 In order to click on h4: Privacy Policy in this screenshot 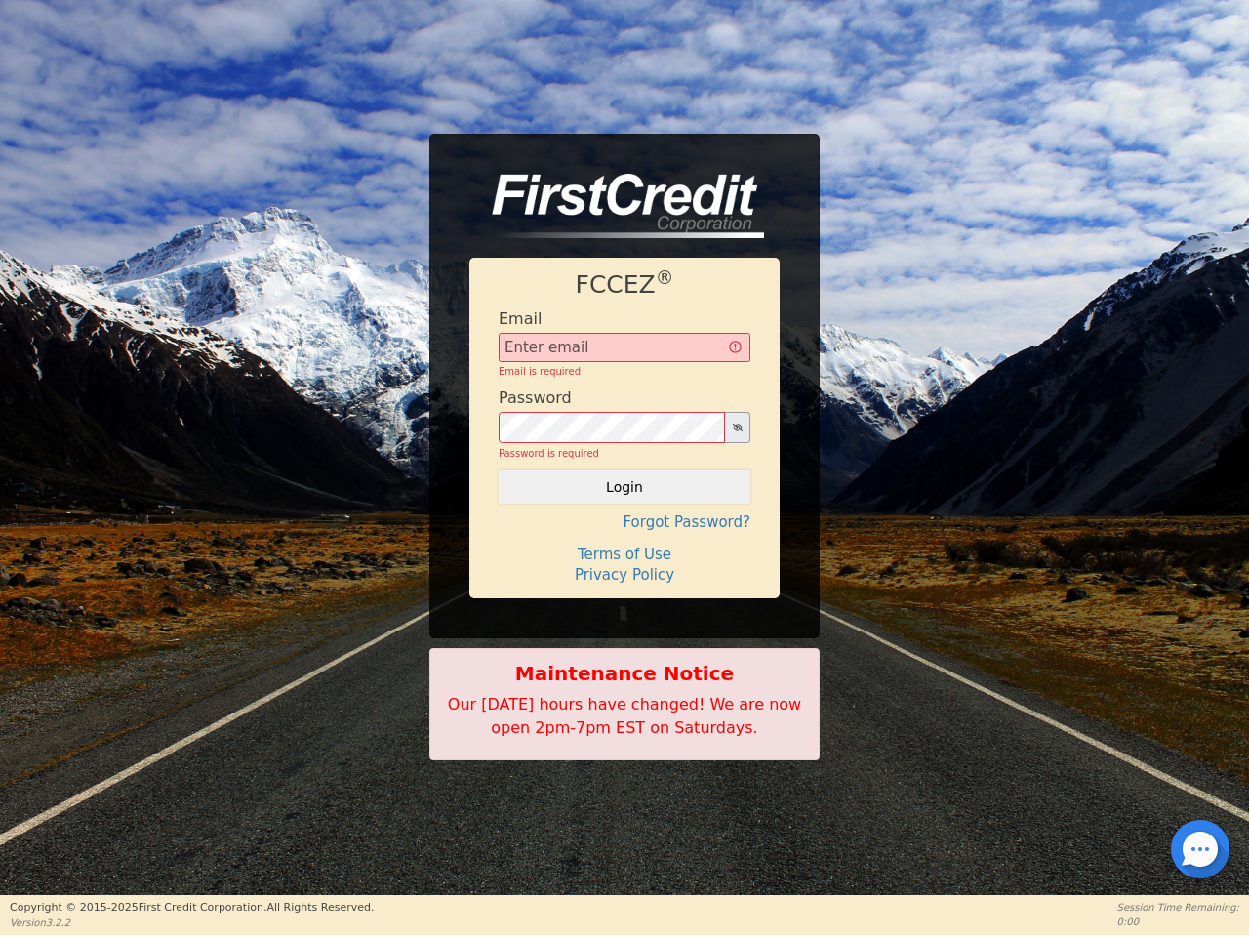, I will do `click(625, 575)`.